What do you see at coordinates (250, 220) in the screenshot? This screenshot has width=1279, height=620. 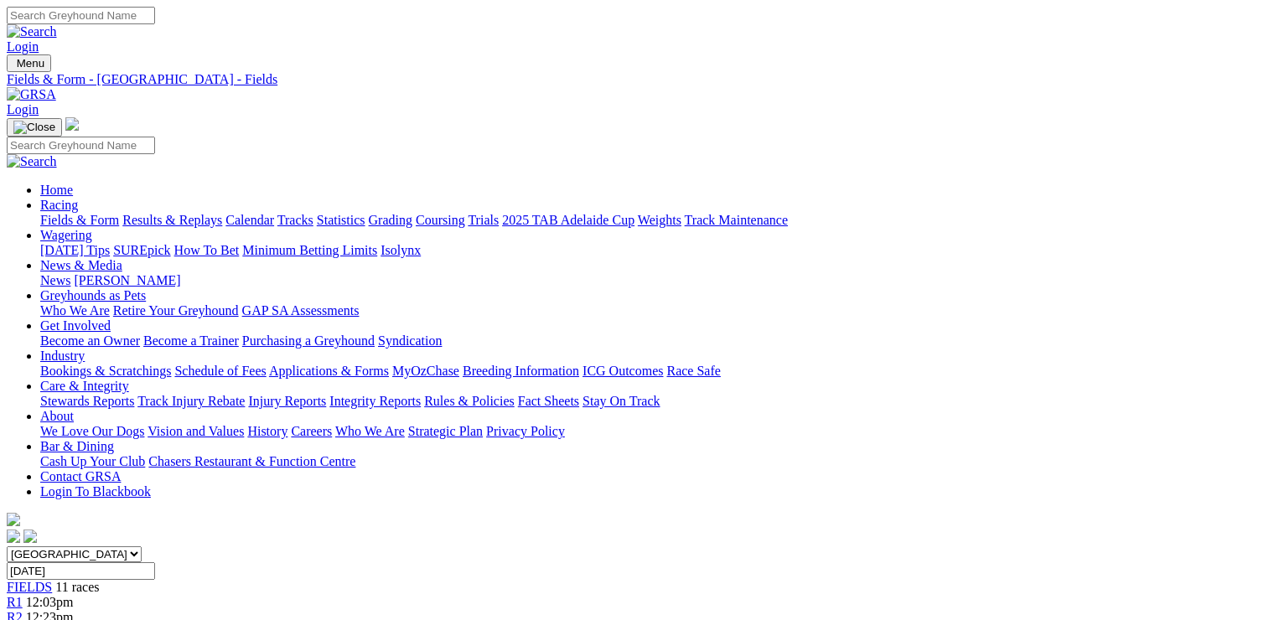 I see `a: Calendar` at bounding box center [250, 220].